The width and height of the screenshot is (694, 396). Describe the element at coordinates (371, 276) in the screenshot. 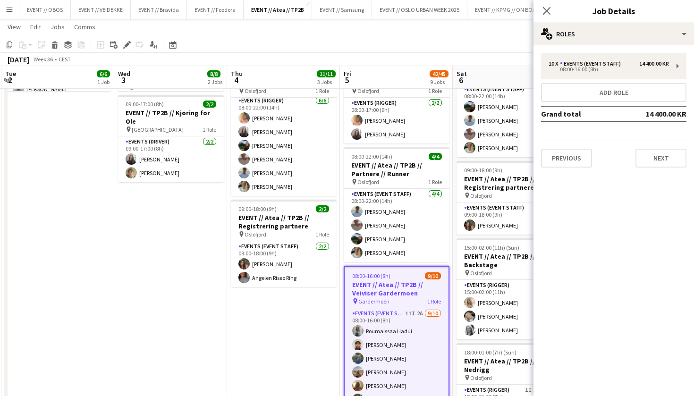

I see `span: 08:00-16:00 (8h)` at that location.